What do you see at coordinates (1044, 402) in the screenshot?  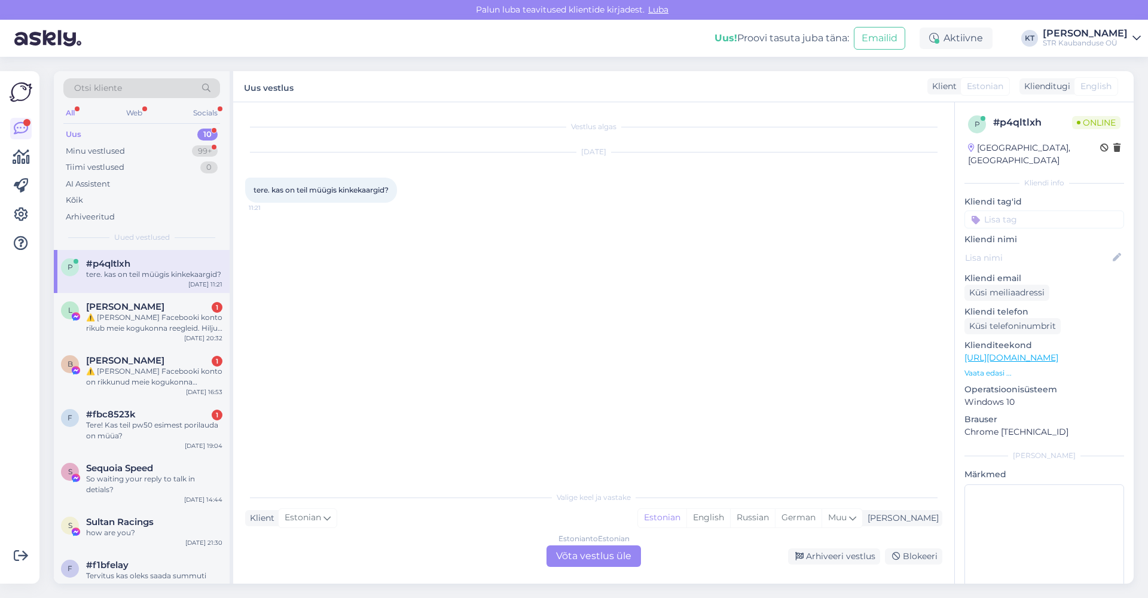 I see `p: Windows 10` at bounding box center [1044, 402].